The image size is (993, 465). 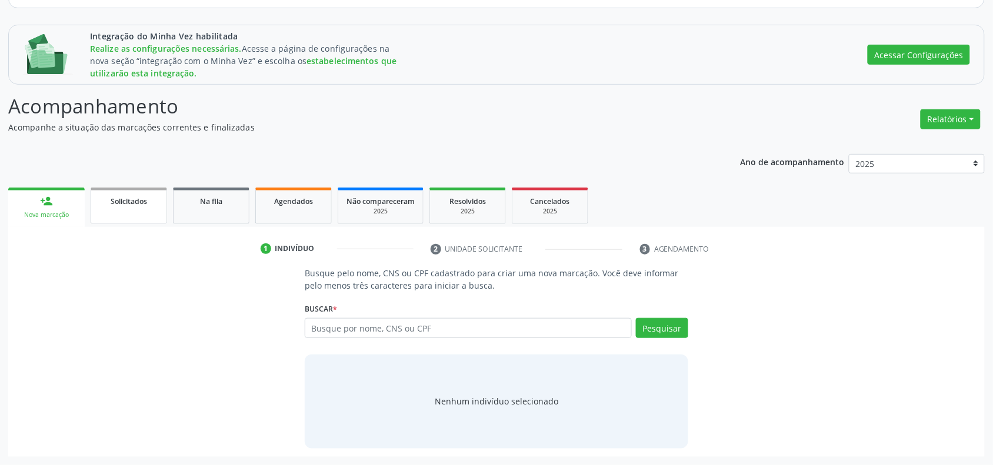 I want to click on div: 1, so click(x=266, y=249).